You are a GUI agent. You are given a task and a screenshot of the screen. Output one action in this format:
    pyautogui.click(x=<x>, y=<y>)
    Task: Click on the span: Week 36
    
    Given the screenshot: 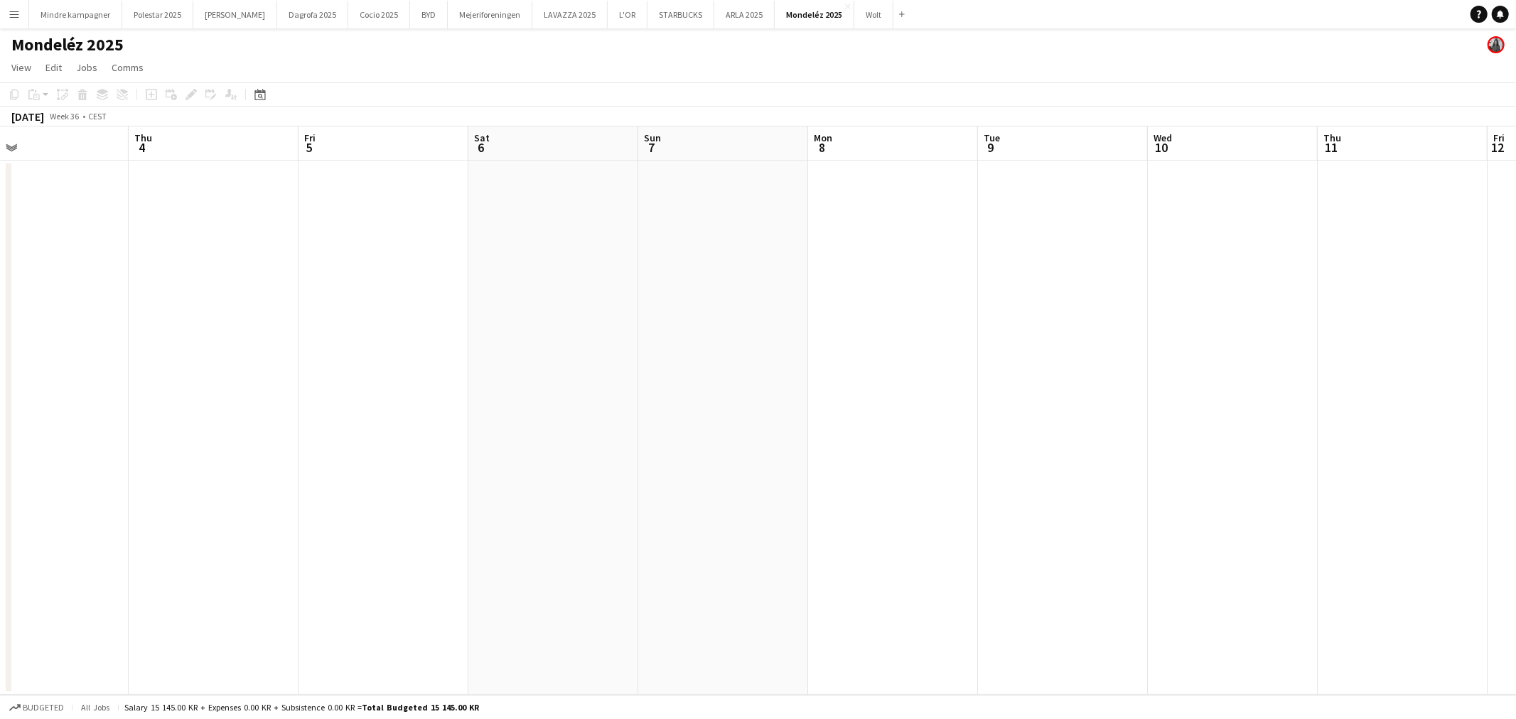 What is the action you would take?
    pyautogui.click(x=65, y=116)
    